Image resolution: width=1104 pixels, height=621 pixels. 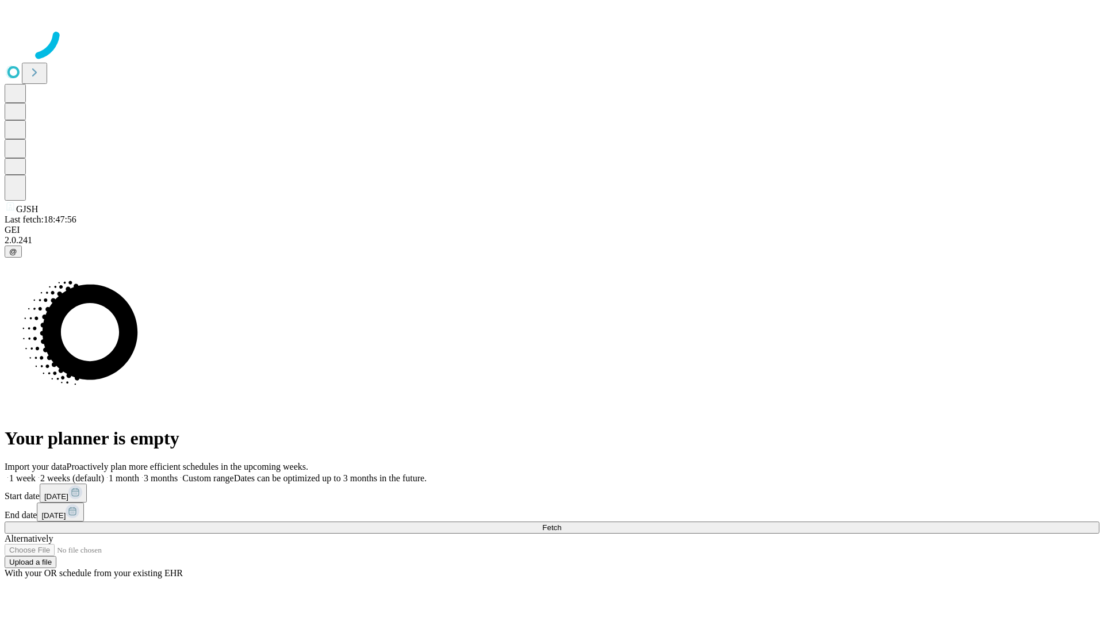 What do you see at coordinates (22, 478) in the screenshot?
I see `span: 1 week` at bounding box center [22, 478].